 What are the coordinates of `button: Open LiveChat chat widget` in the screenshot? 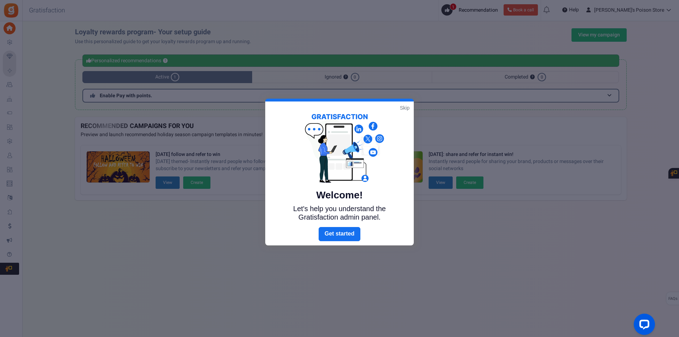 It's located at (16, 13).